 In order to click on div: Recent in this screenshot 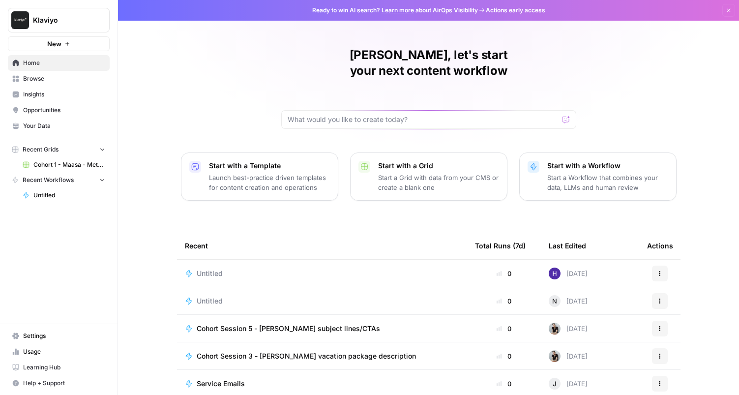, I will do `click(322, 245)`.